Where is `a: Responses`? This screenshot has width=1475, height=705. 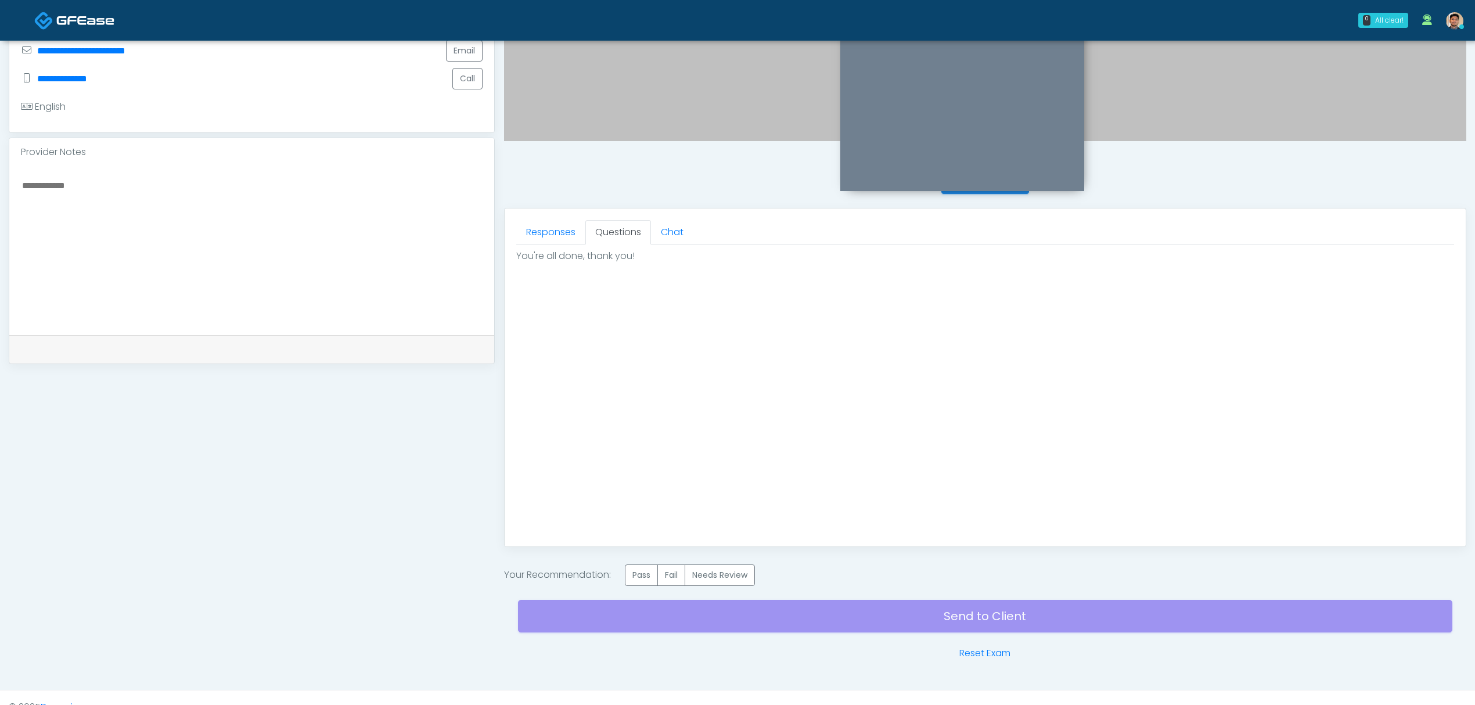
a: Responses is located at coordinates (551, 232).